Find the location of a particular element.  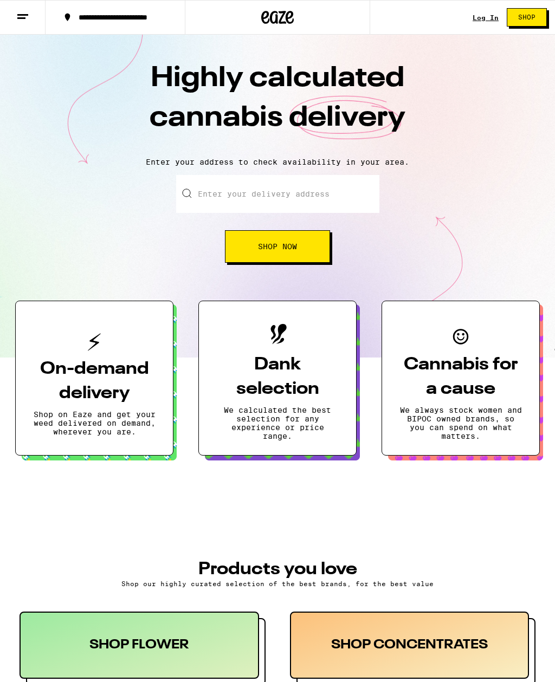

h3: Cannabis for a cause is located at coordinates (460, 377).